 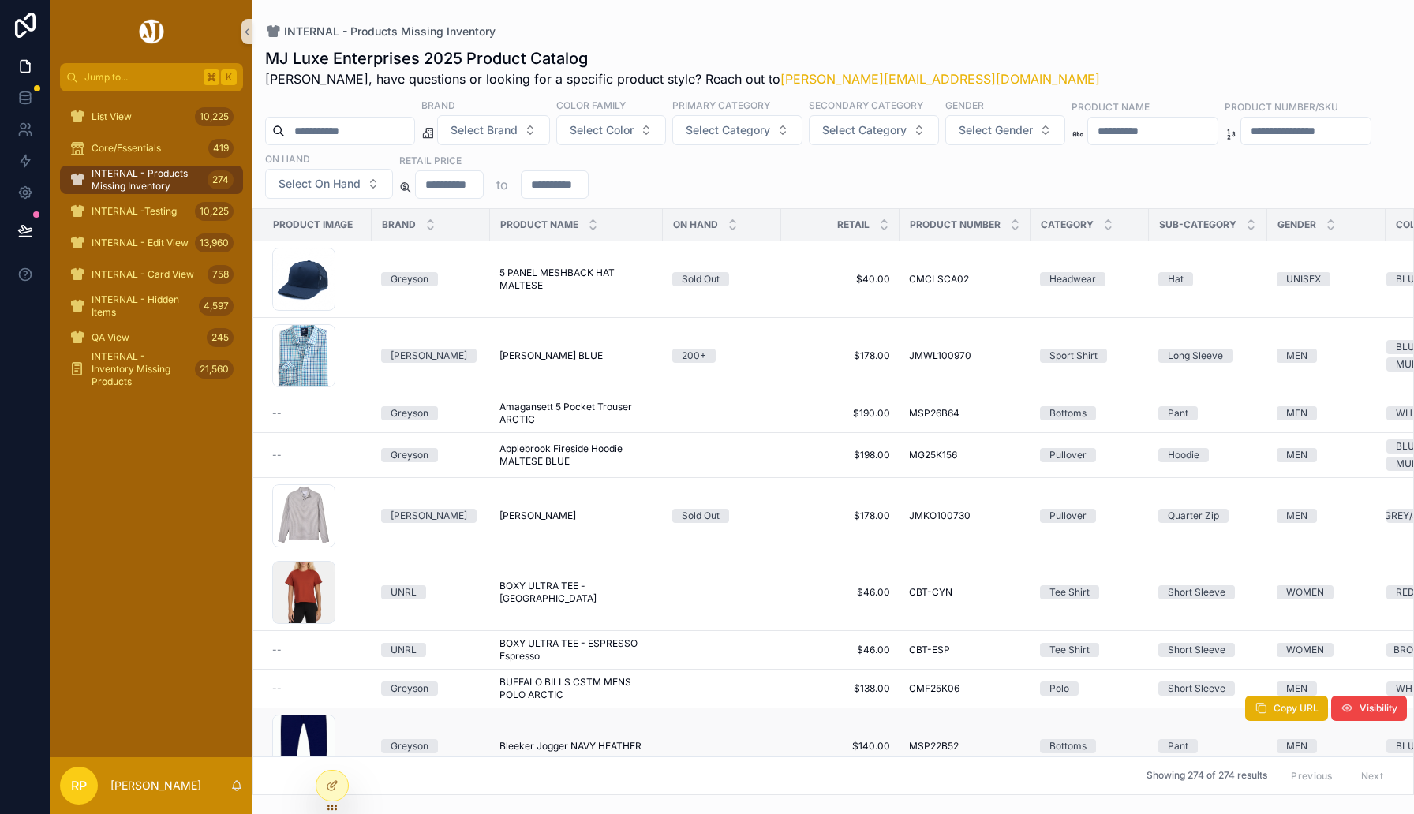 I want to click on div: 13,960, so click(x=214, y=243).